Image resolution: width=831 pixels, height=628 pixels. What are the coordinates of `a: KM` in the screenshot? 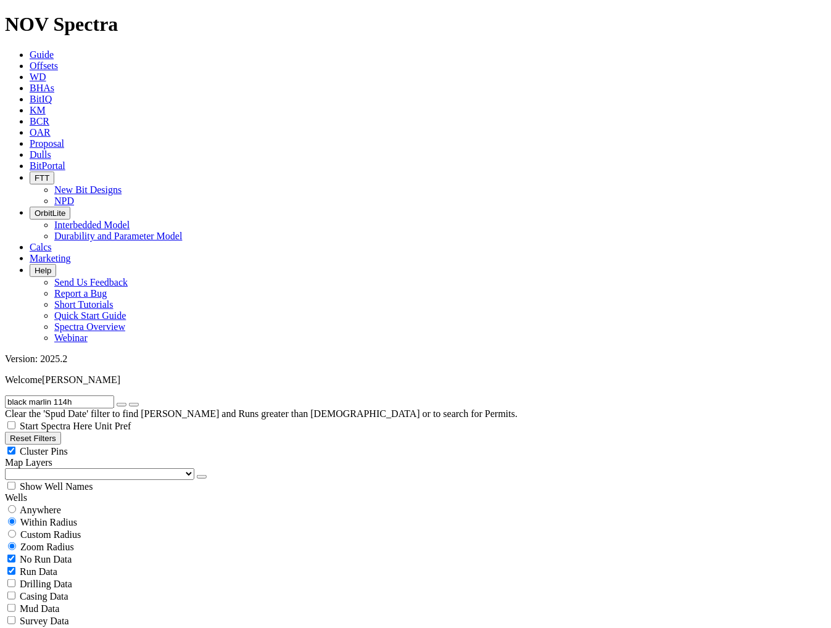 It's located at (38, 110).